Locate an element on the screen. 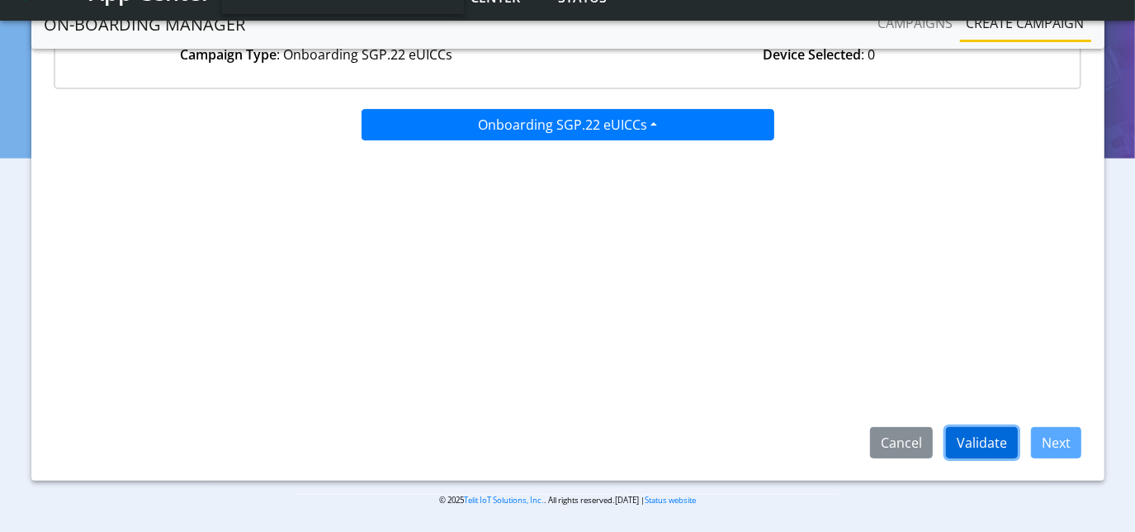 Image resolution: width=1135 pixels, height=532 pixels. button: Validate is located at coordinates (982, 442).